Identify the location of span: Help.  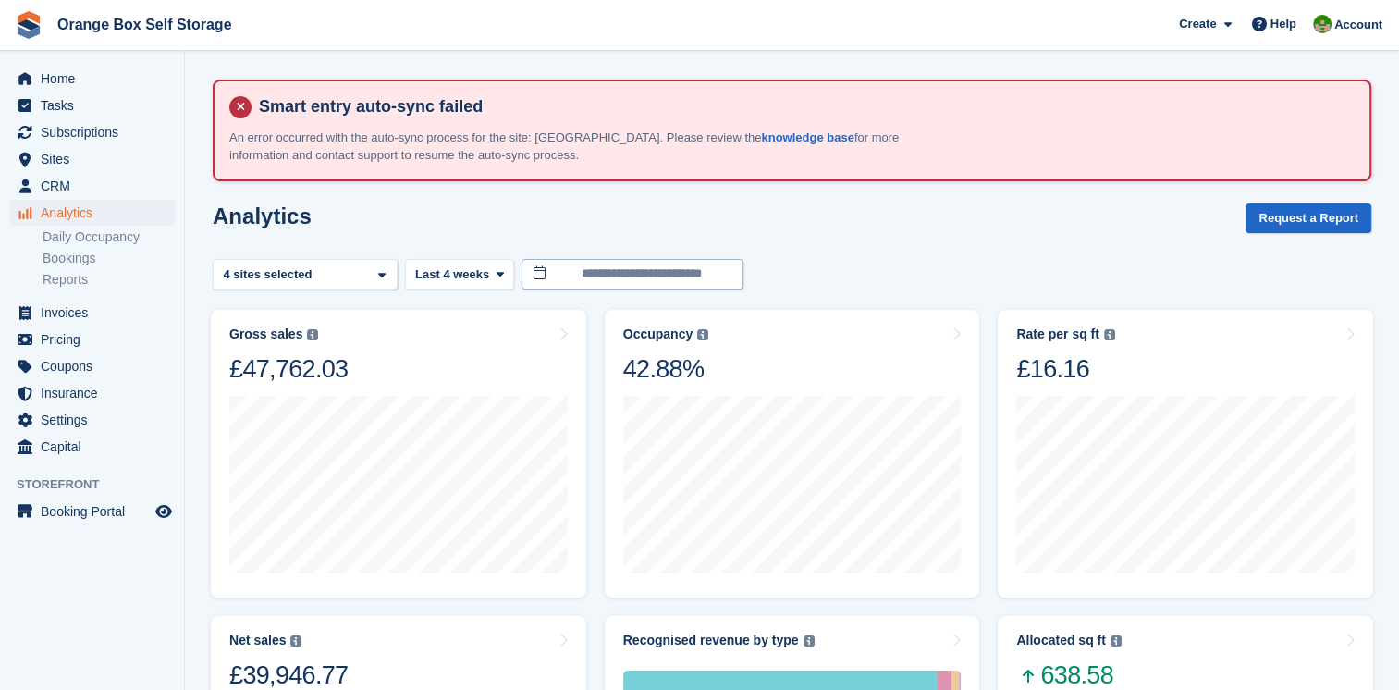
(1283, 24).